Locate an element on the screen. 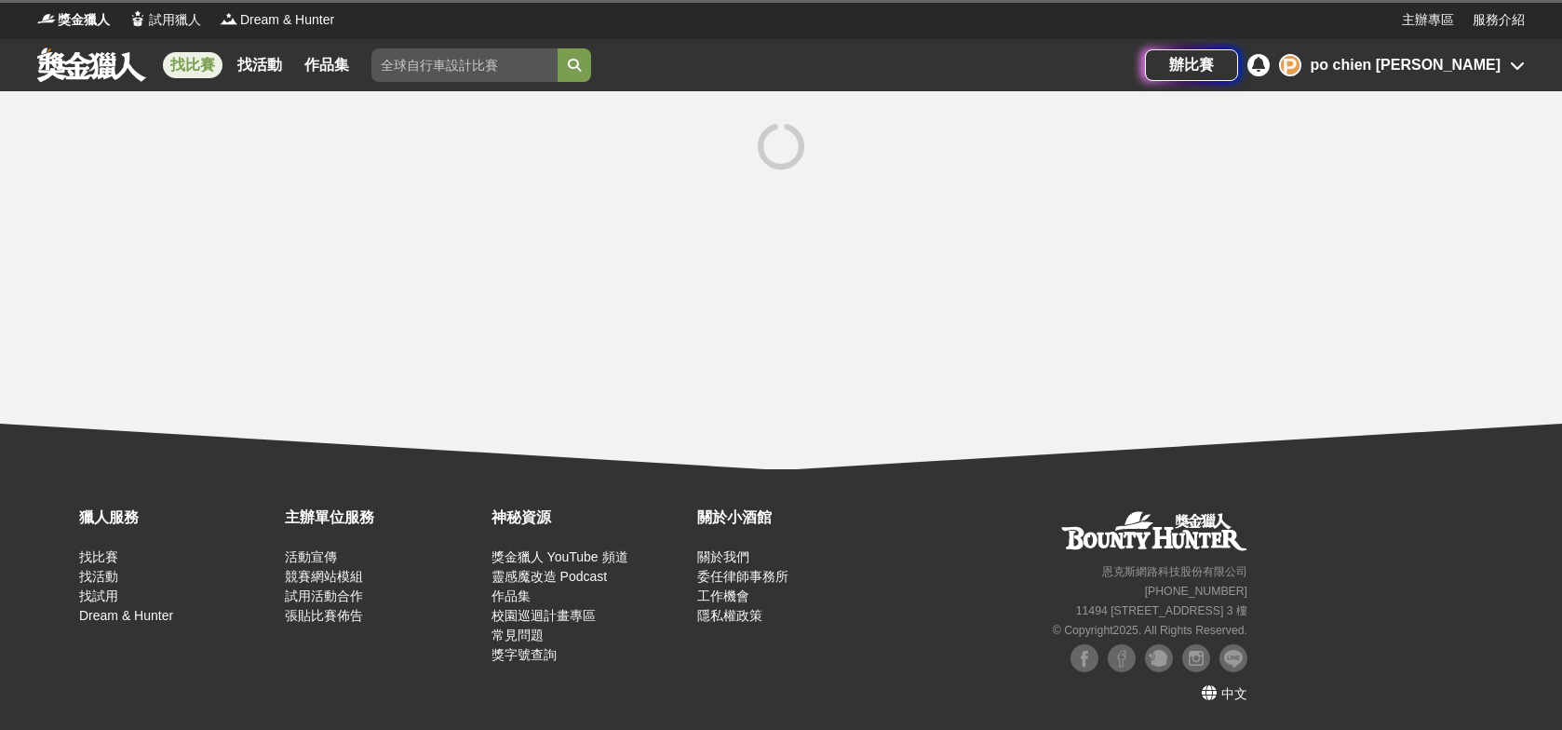 This screenshot has height=730, width=1562. a: 關於我們 is located at coordinates (723, 557).